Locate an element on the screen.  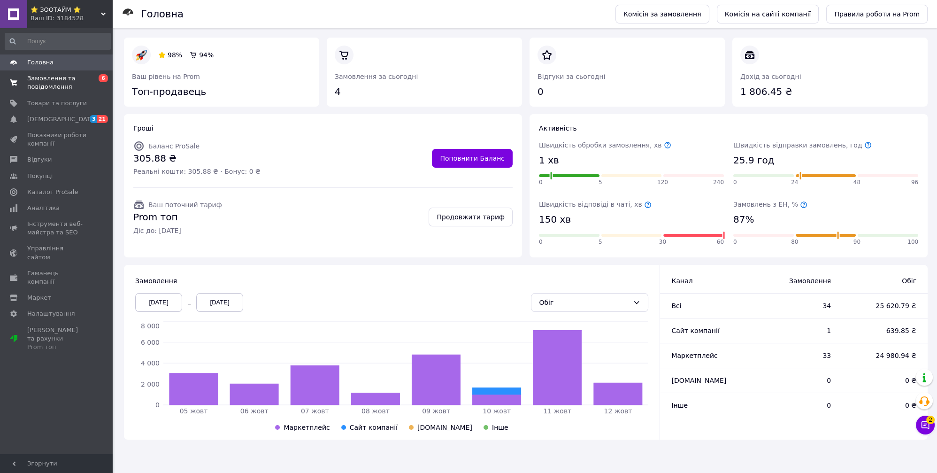
div: Ваш ID: 3184528 is located at coordinates (71, 18).